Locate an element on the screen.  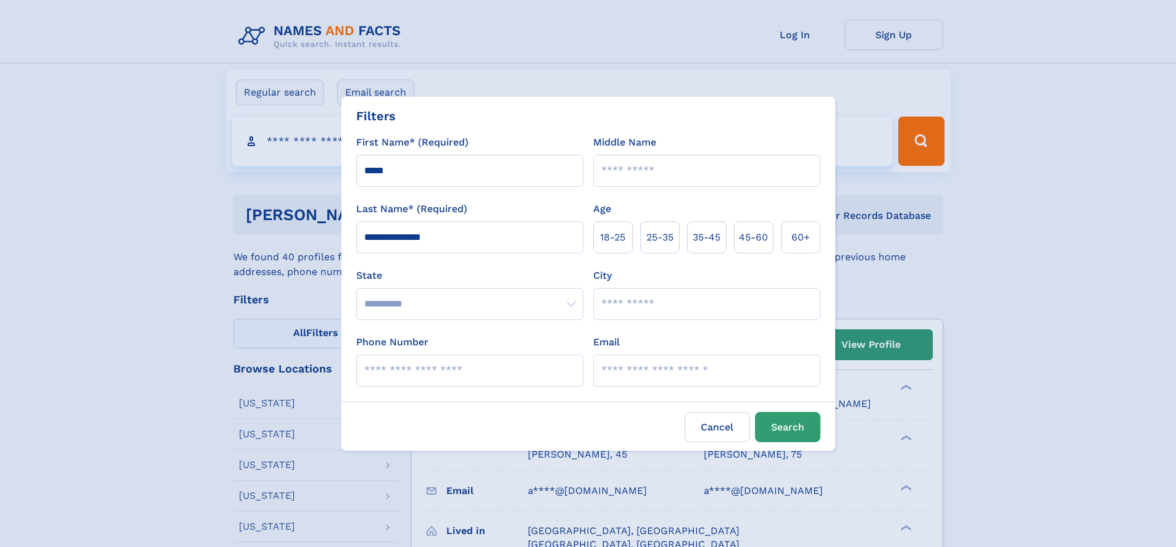
label: Email is located at coordinates (606, 343).